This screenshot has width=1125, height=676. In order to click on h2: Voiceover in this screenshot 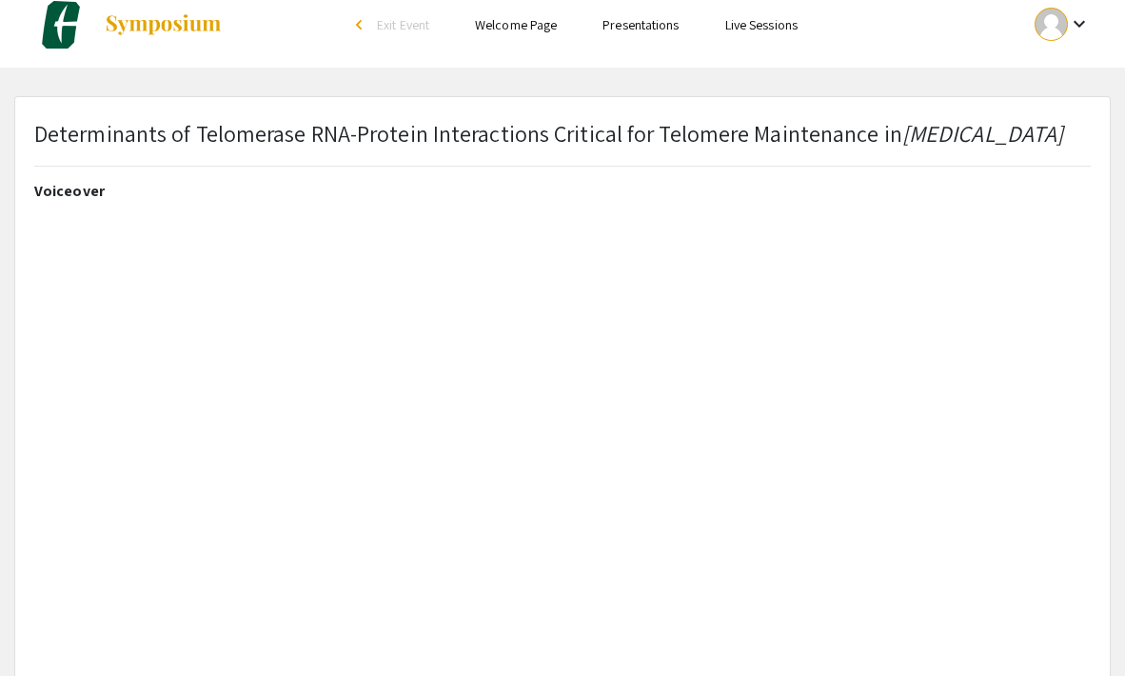, I will do `click(563, 190)`.